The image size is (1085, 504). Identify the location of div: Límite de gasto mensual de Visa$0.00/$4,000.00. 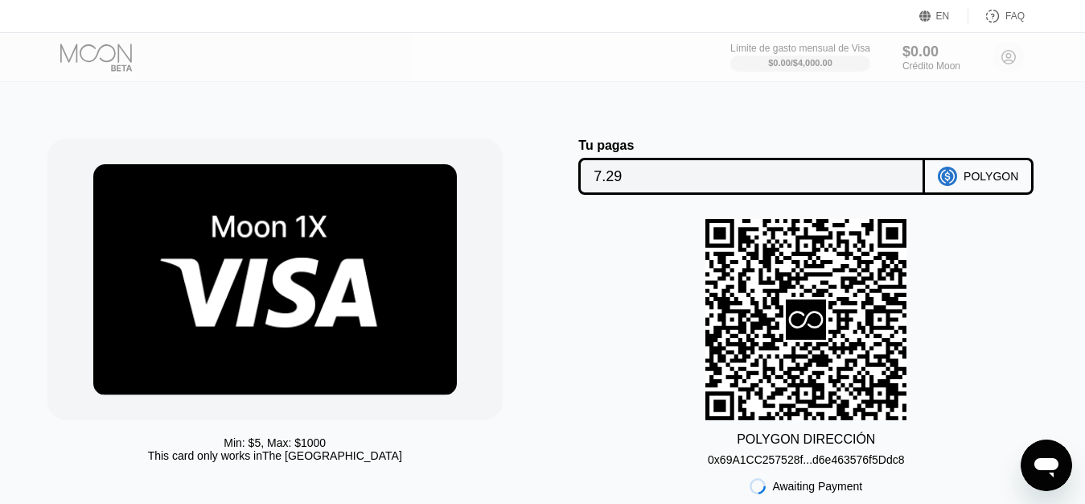
(801, 57).